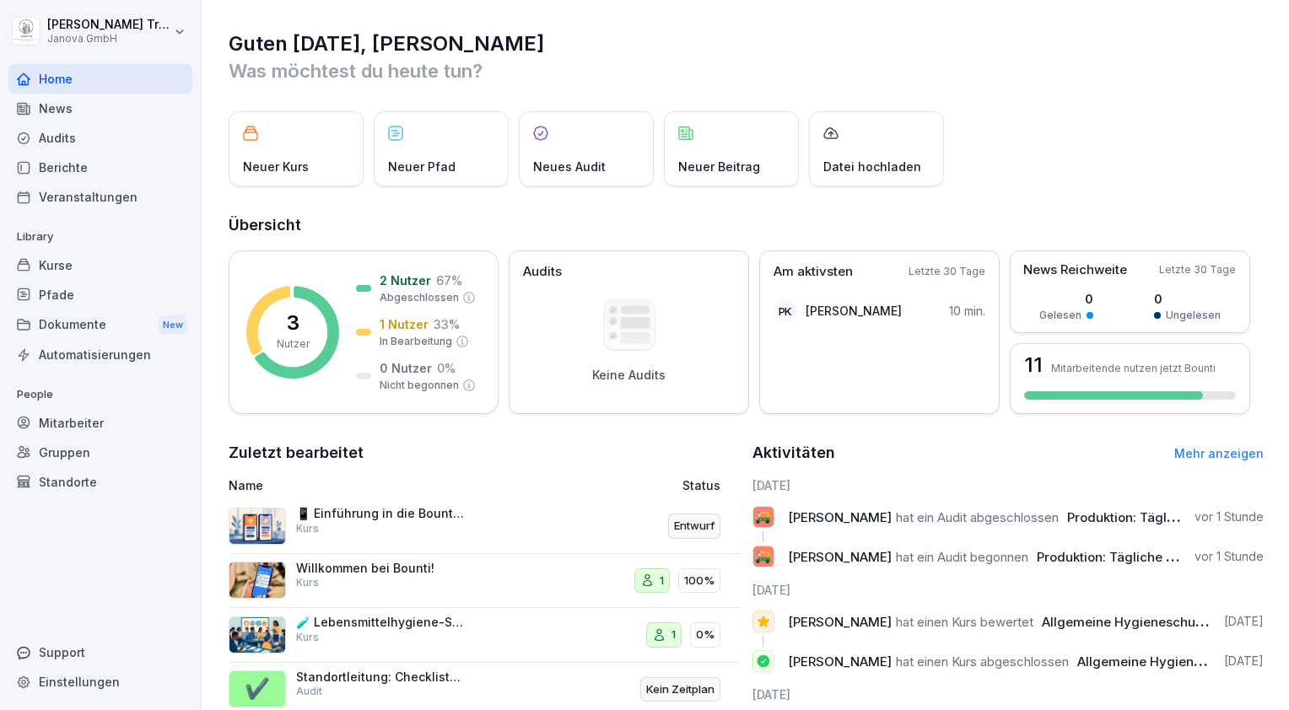 The image size is (1289, 710). What do you see at coordinates (422, 166) in the screenshot?
I see `p: Neuer Pfad` at bounding box center [422, 166].